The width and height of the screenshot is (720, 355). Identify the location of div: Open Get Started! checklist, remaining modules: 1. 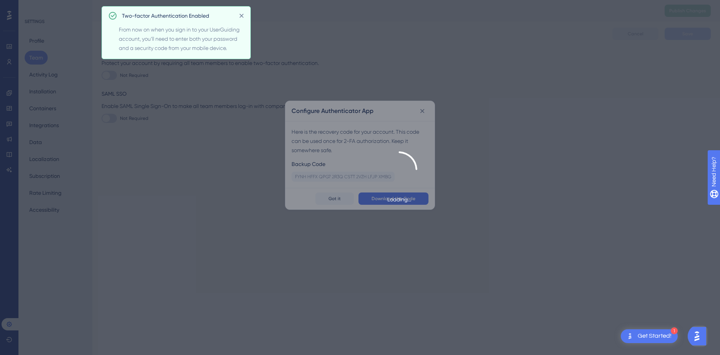
(649, 336).